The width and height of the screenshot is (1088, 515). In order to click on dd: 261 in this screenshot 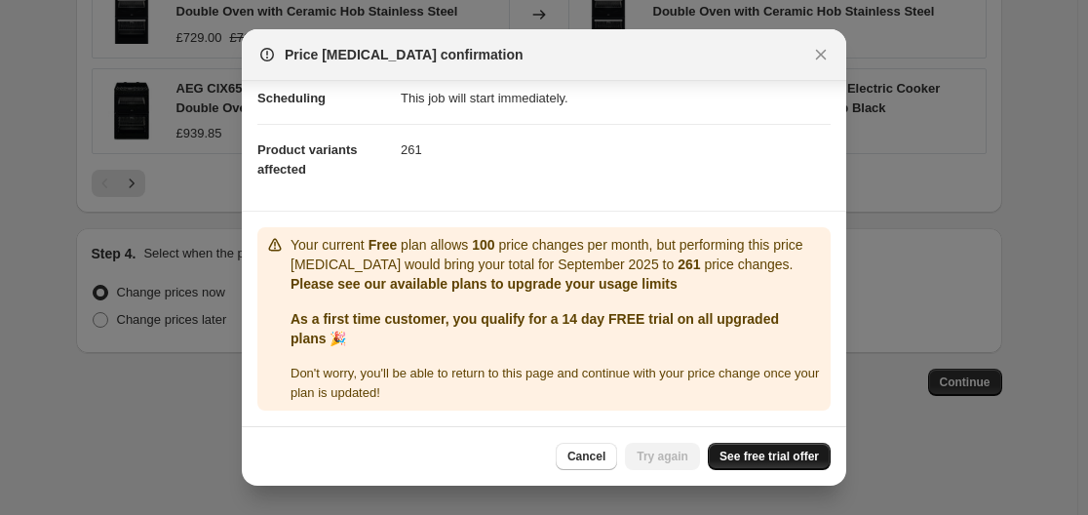, I will do `click(615, 149)`.